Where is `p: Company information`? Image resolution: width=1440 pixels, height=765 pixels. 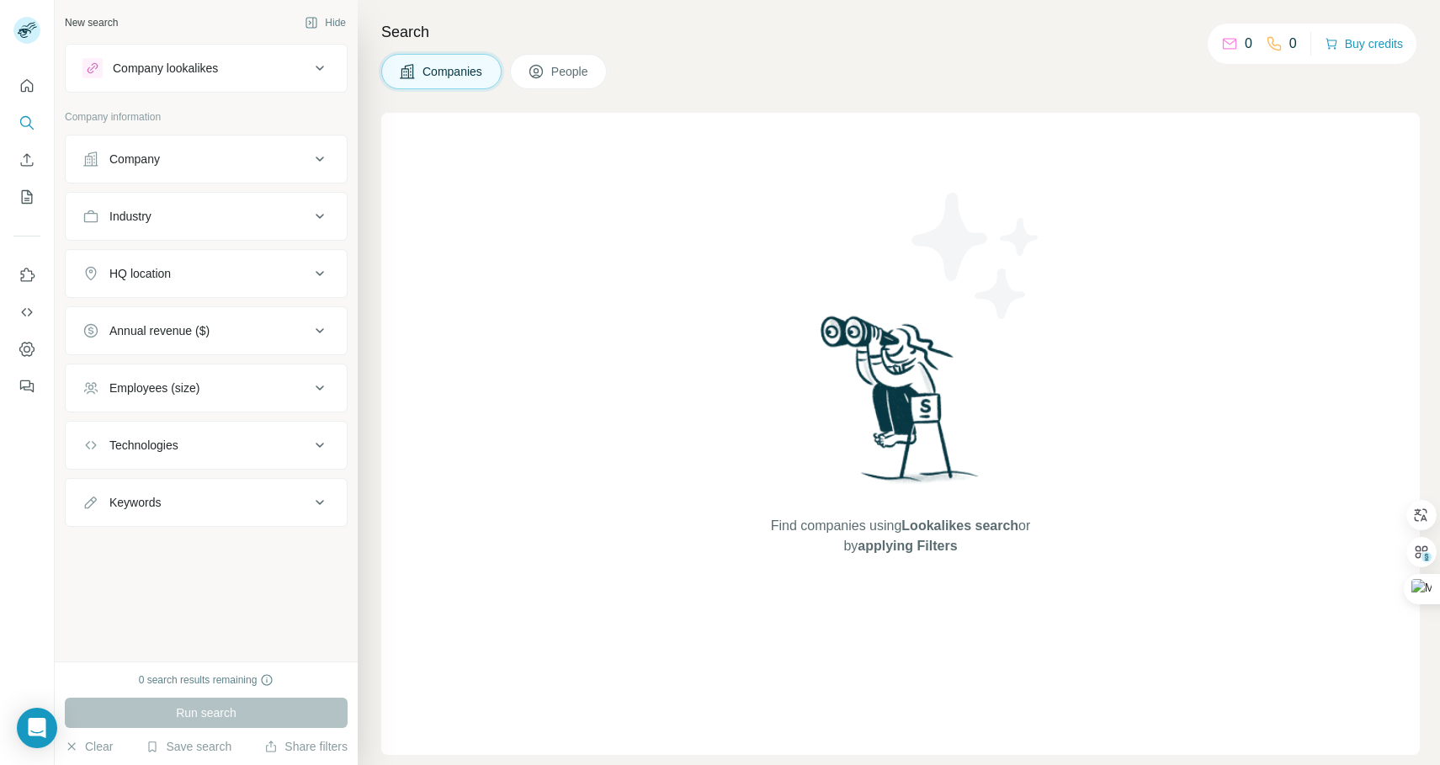 p: Company information is located at coordinates (206, 117).